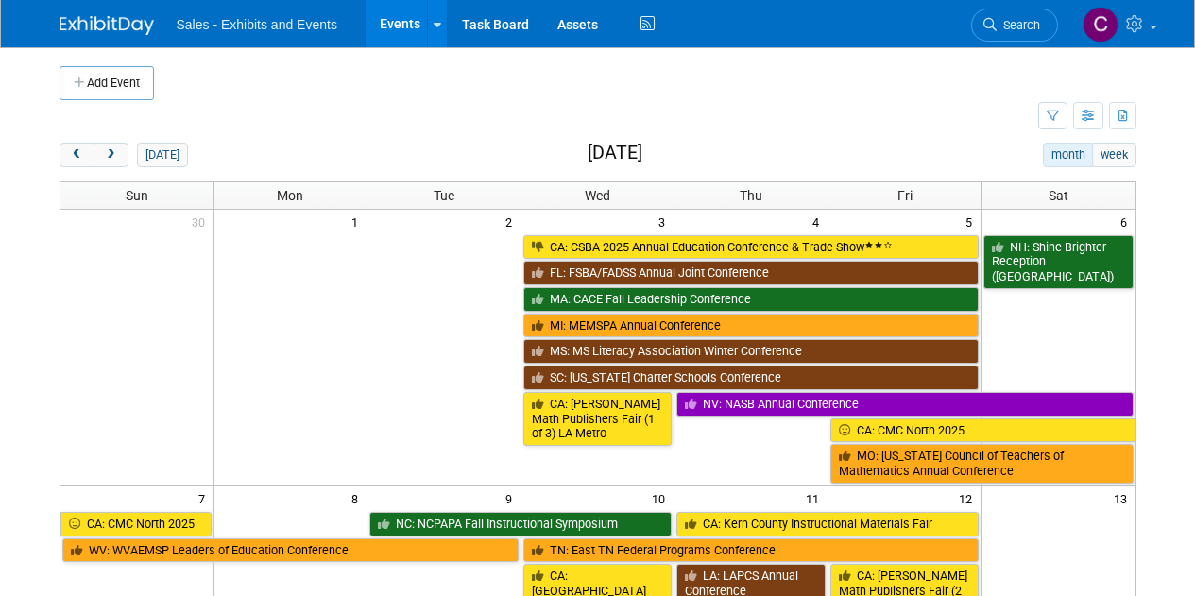 This screenshot has width=1195, height=596. I want to click on img: Christine Lurz, so click(1101, 25).